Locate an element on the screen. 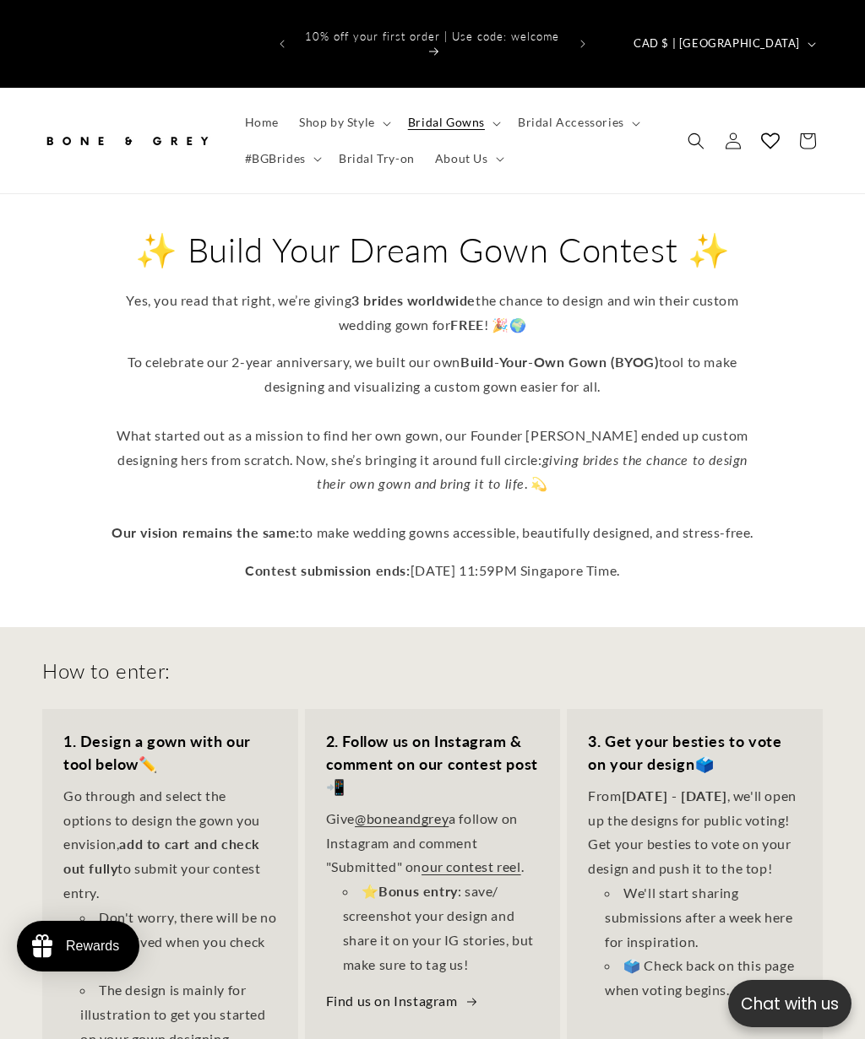 This screenshot has height=1039, width=865. span: About Us is located at coordinates (461, 159).